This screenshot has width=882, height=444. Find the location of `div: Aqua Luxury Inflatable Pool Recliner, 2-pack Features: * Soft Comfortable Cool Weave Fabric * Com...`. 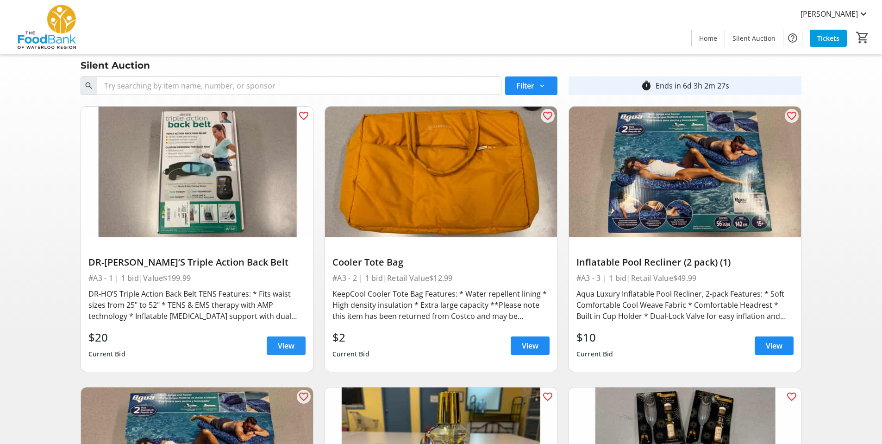

div: Aqua Luxury Inflatable Pool Recliner, 2-pack Features: * Soft Comfortable Cool Weave Fabric * Com... is located at coordinates (685, 305).